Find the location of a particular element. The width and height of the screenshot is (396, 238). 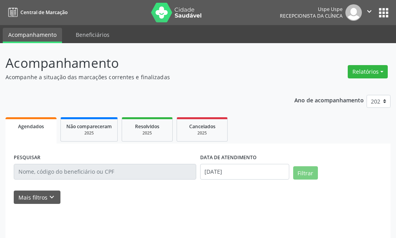

button: Relatórios is located at coordinates (368, 72).